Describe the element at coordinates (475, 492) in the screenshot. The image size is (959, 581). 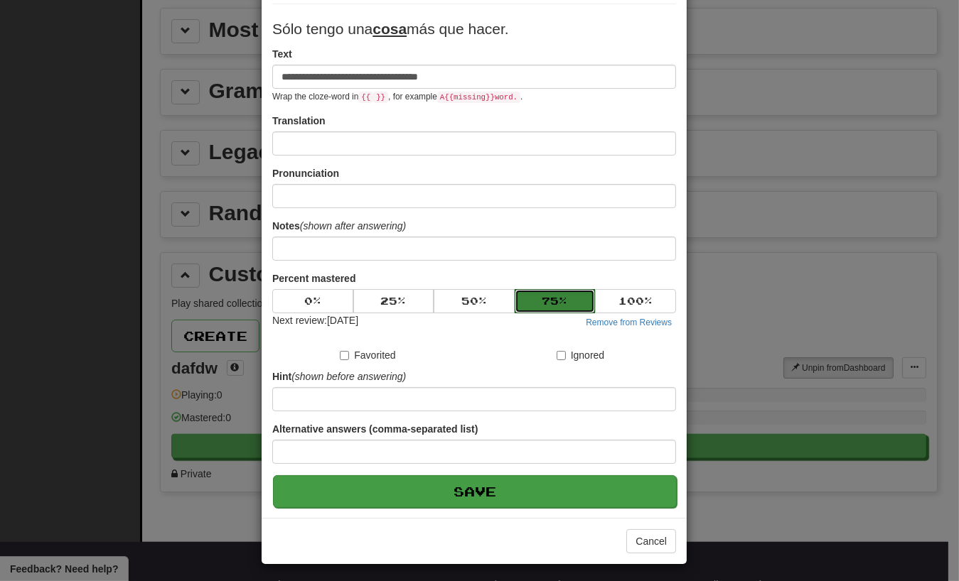
I see `button: Save` at that location.